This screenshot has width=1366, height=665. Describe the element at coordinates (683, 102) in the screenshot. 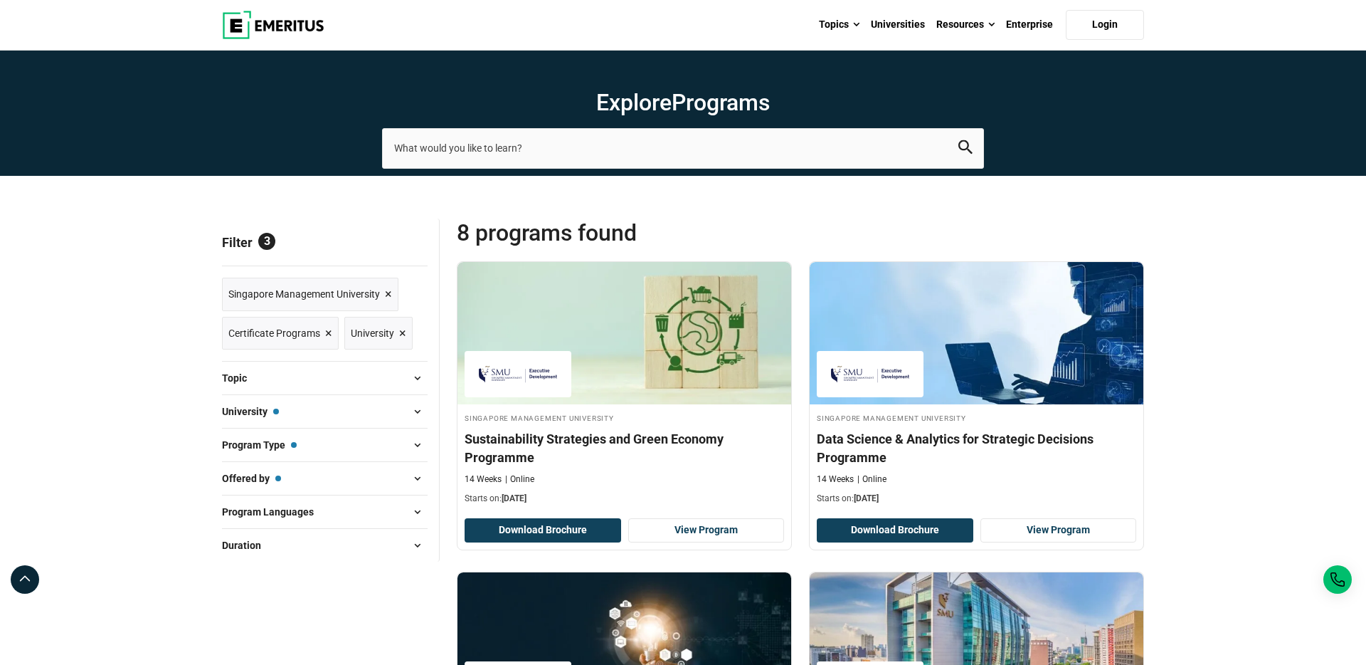

I see `h1: Explore` at that location.